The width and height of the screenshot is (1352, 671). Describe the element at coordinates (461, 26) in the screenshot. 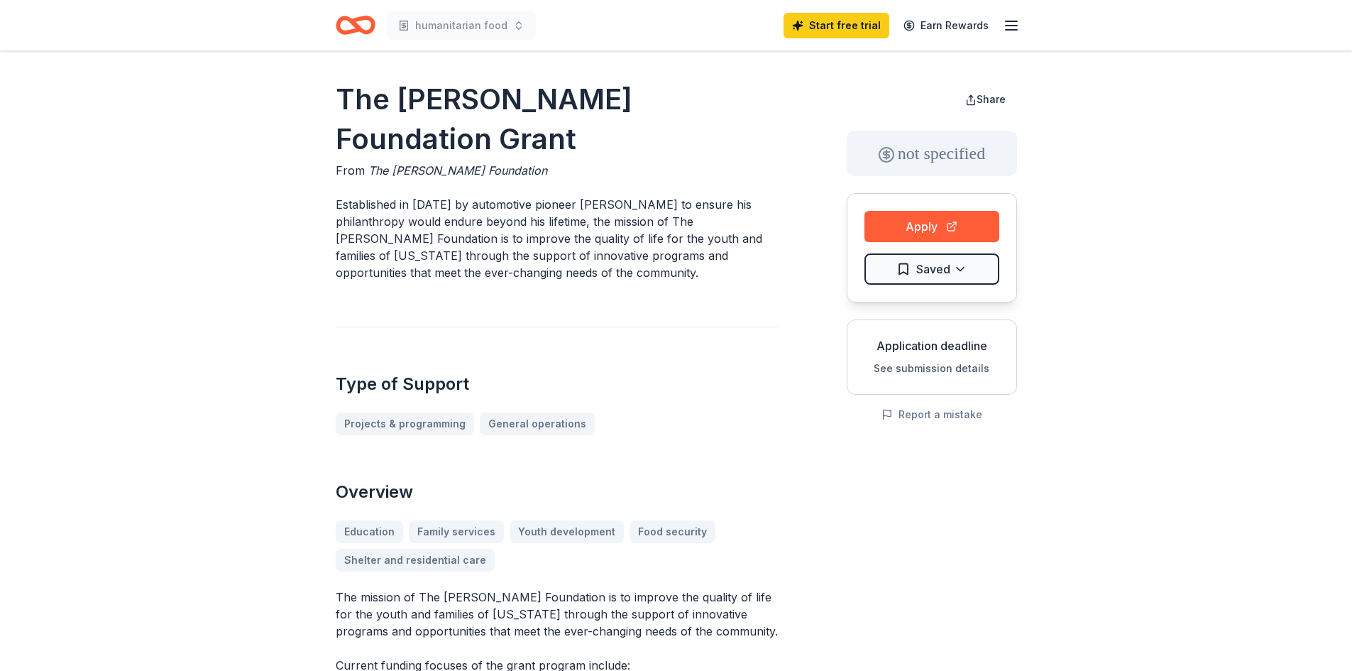

I see `span: humanitarian food` at that location.